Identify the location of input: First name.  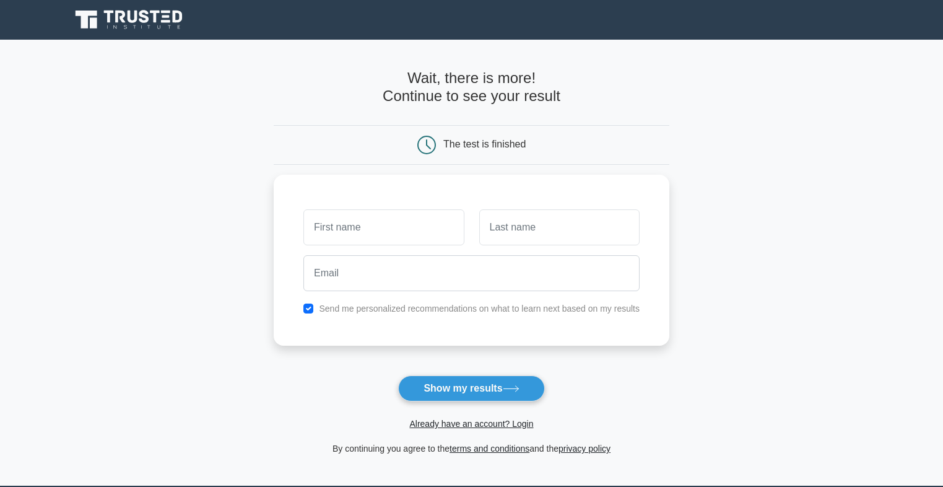
(383, 227).